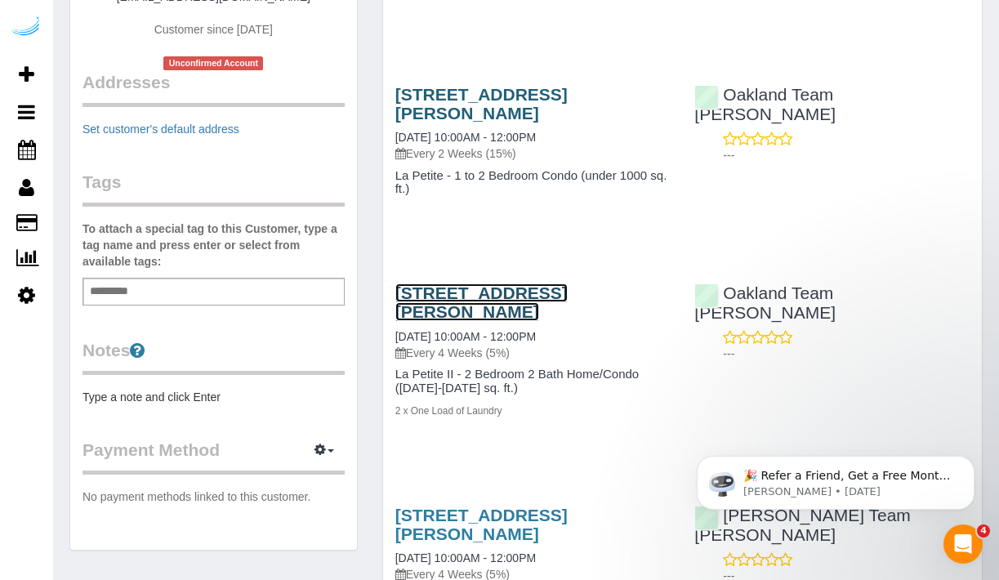 This screenshot has height=580, width=999. I want to click on p: Every 2 Weeks (15%), so click(533, 154).